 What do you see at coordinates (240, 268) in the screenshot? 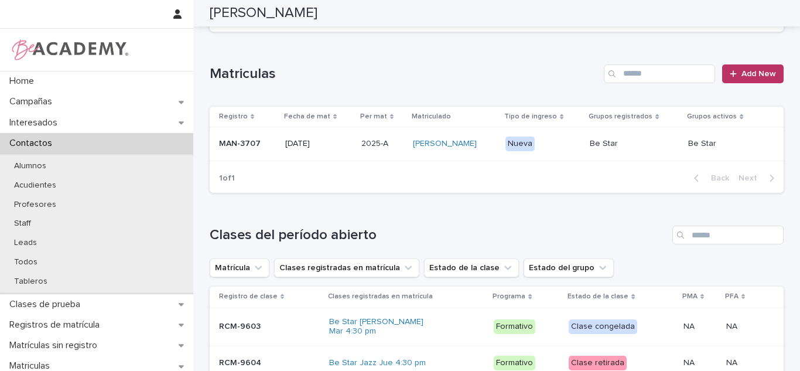
I see `button: Matrícula` at bounding box center [240, 268].